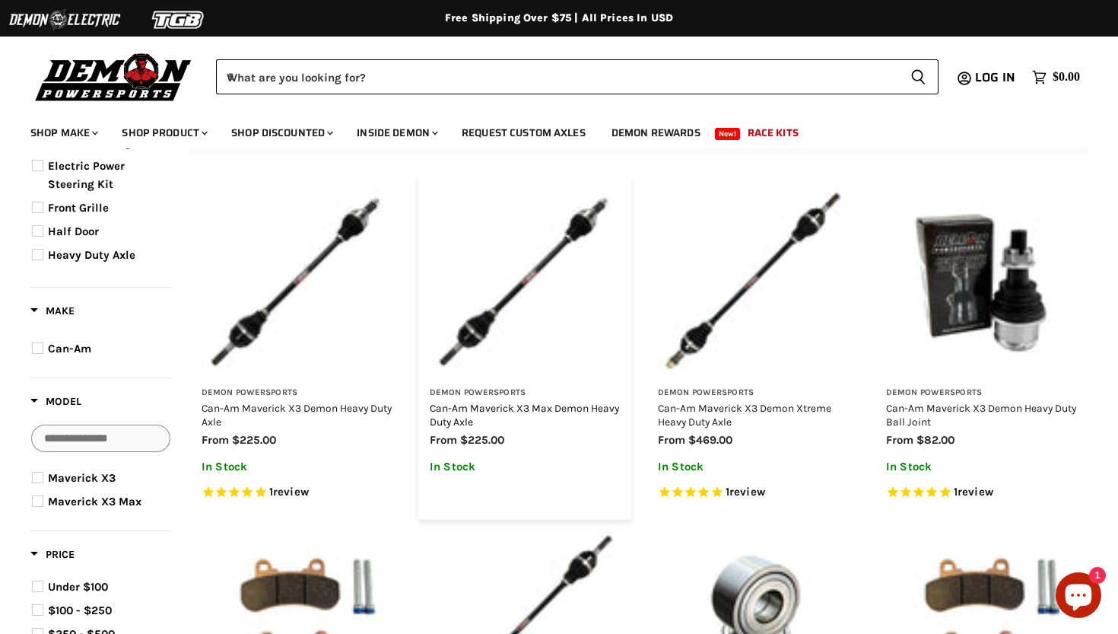  Describe the element at coordinates (396, 132) in the screenshot. I see `a: Inside Demon` at that location.